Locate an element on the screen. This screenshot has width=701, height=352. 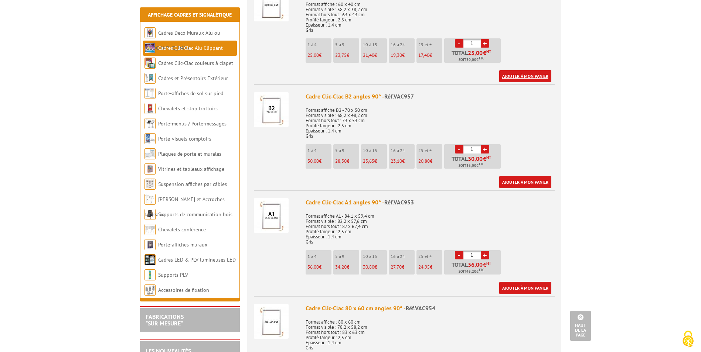
a: Plaques de porte et murales is located at coordinates (189, 154).